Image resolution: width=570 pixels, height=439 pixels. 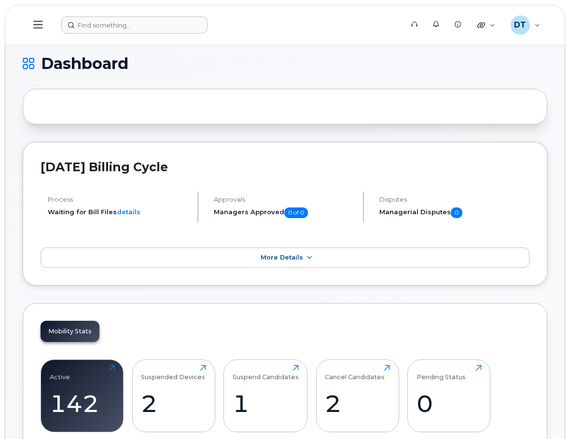 I want to click on h5: Managers Approved, so click(x=284, y=213).